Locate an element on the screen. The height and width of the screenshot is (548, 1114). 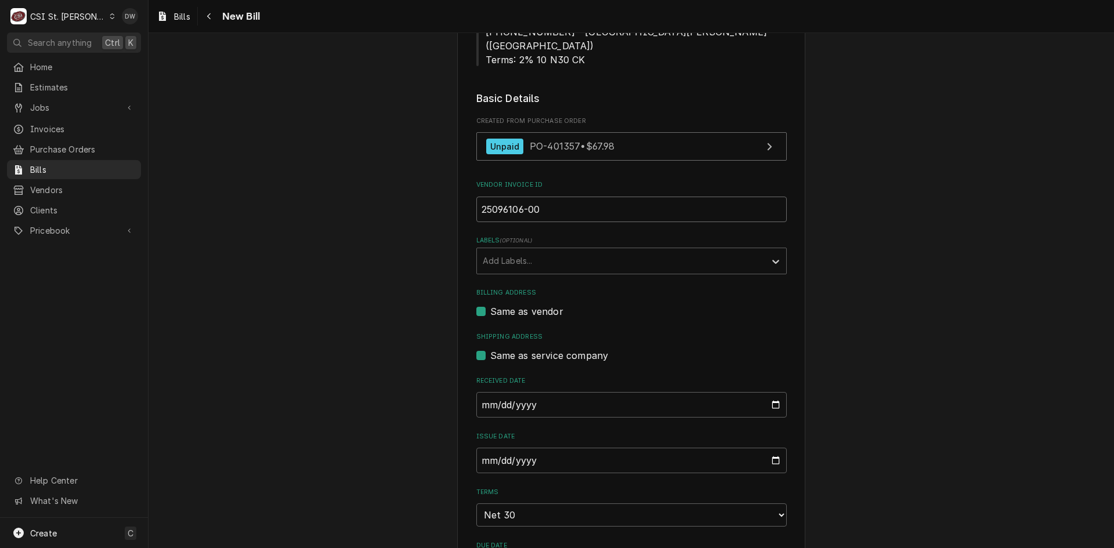
a: Purchase Orders is located at coordinates (74, 149).